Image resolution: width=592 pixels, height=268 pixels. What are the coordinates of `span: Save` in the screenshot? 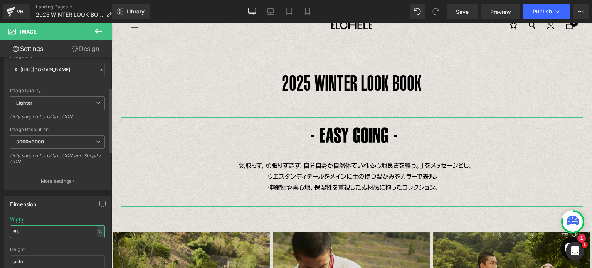 It's located at (462, 12).